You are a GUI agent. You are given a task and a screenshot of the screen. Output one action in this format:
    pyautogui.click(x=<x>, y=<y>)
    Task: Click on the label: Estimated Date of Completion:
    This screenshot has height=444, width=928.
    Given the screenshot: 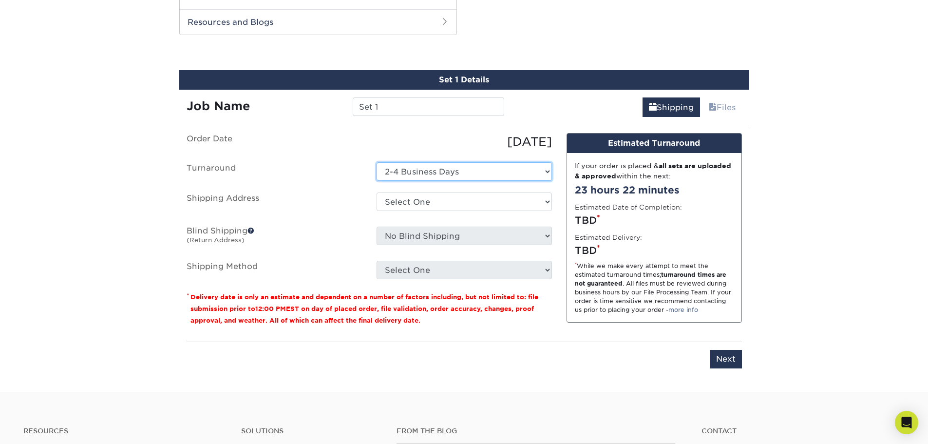 What is the action you would take?
    pyautogui.click(x=628, y=207)
    